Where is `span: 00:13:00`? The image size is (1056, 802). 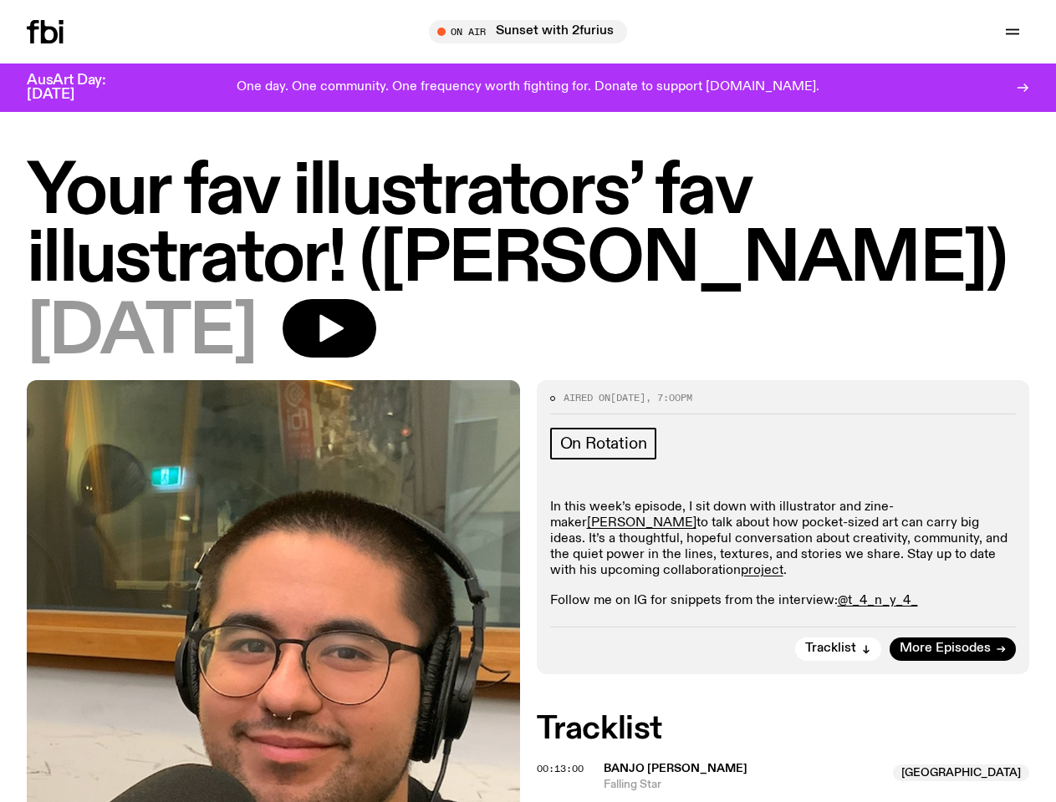
span: 00:13:00 is located at coordinates (560, 769).